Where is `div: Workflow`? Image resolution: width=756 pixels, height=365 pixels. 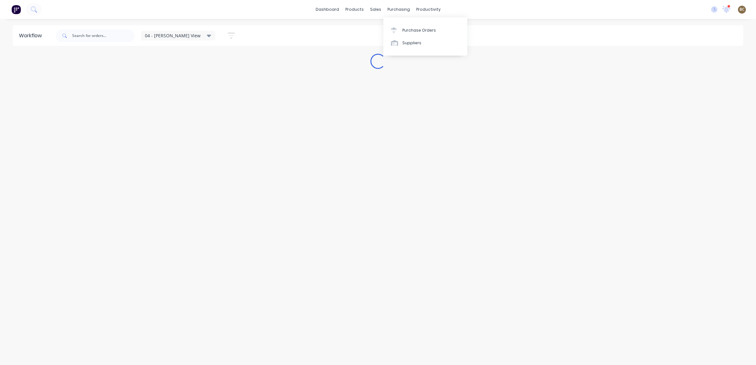 div: Workflow is located at coordinates (32, 36).